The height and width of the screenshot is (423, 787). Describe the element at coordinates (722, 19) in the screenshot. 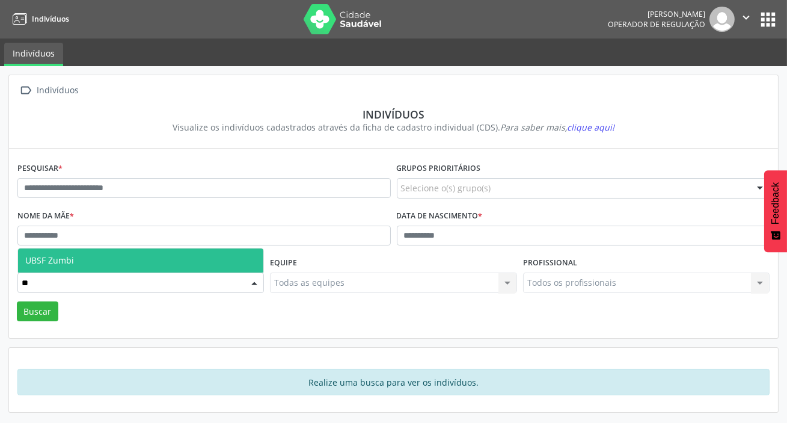

I see `img: img` at that location.